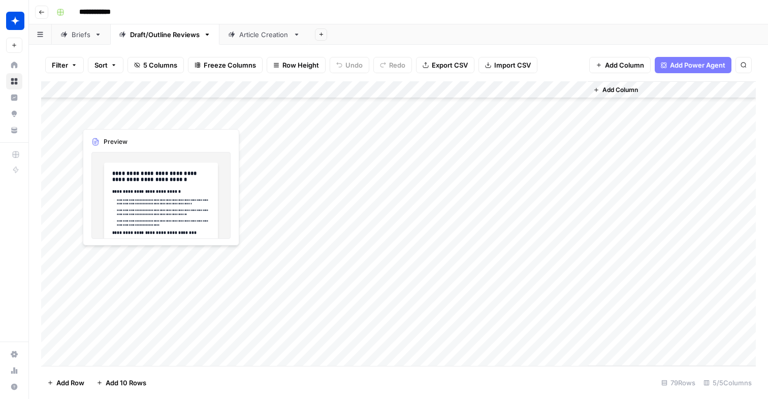 This screenshot has width=768, height=399. What do you see at coordinates (14, 370) in the screenshot?
I see `a: Usage` at bounding box center [14, 370].